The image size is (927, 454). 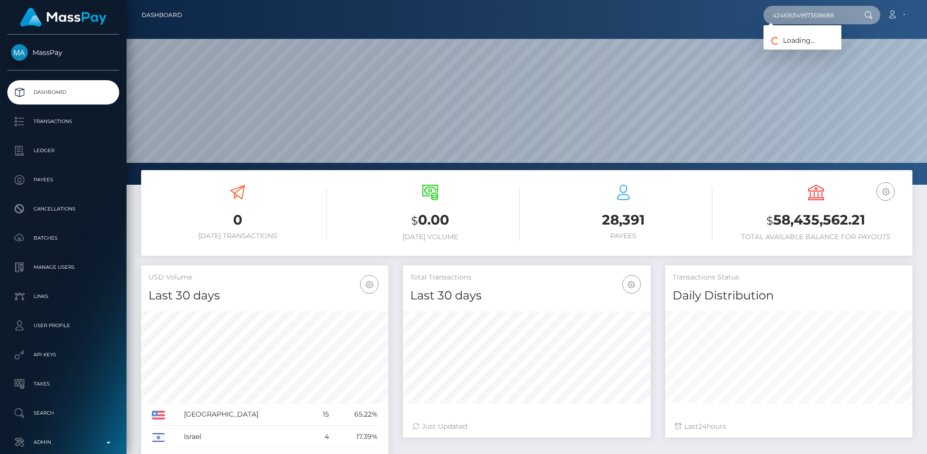 What do you see at coordinates (158, 438) in the screenshot?
I see `img: IL.png` at bounding box center [158, 438].